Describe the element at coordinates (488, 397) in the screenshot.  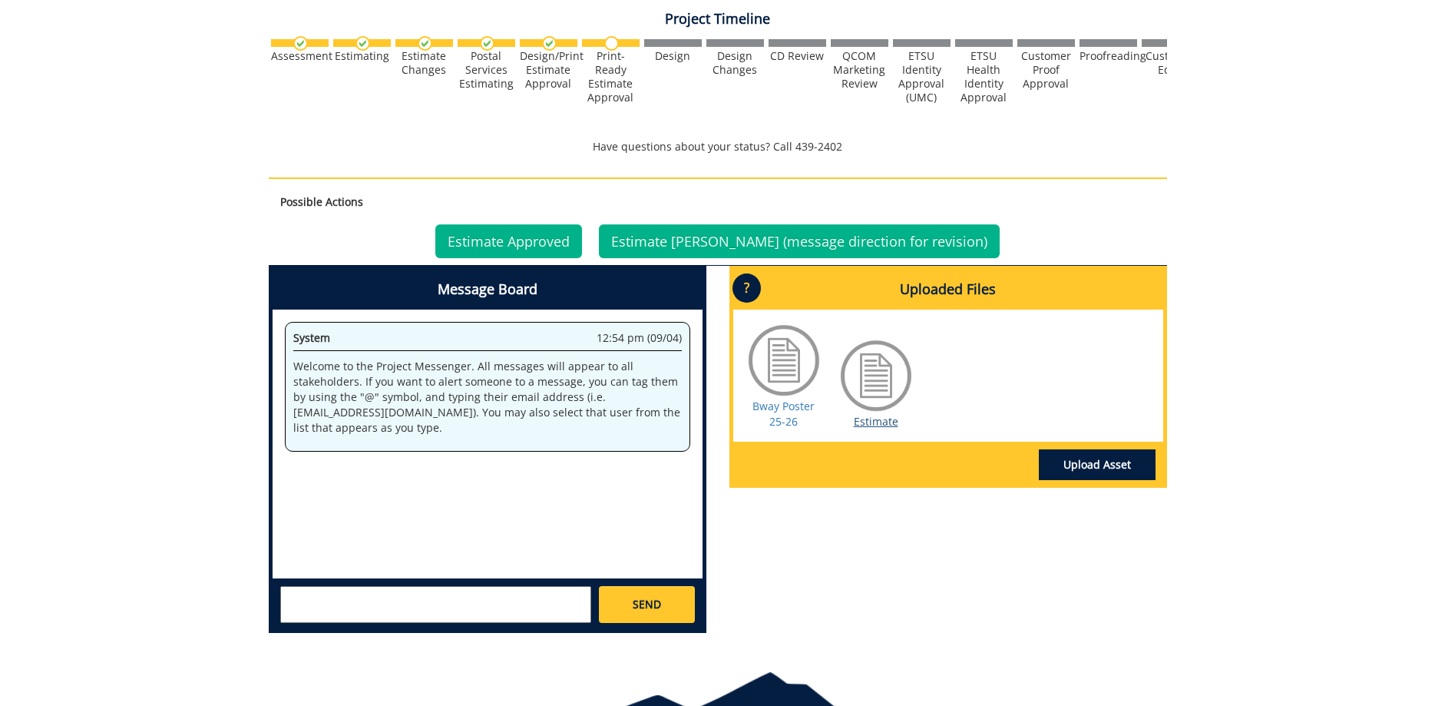
I see `p: Welcome to the Project Messenger. All messages will appear to all stakeholders. If you want to al...` at that location.